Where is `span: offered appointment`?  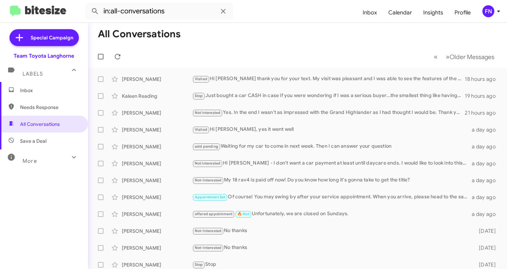 span: offered appointment is located at coordinates (214, 214).